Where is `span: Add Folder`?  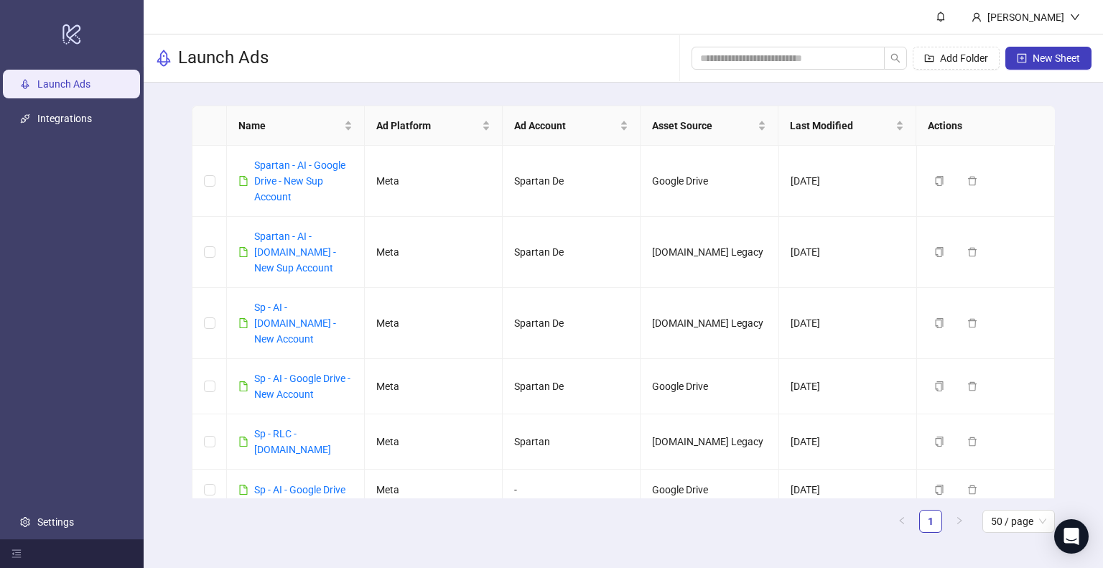
span: Add Folder is located at coordinates (964, 58).